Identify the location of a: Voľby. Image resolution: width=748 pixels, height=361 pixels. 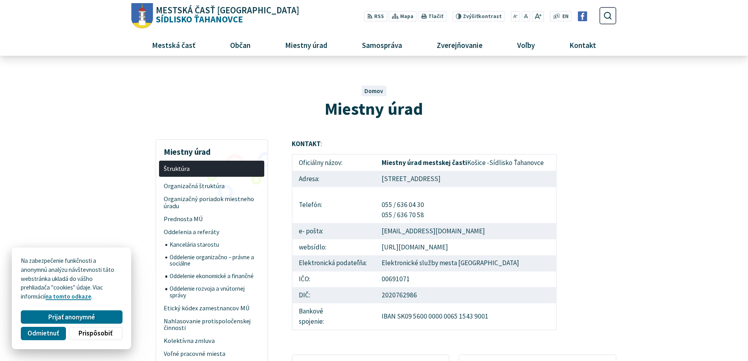
(526, 45).